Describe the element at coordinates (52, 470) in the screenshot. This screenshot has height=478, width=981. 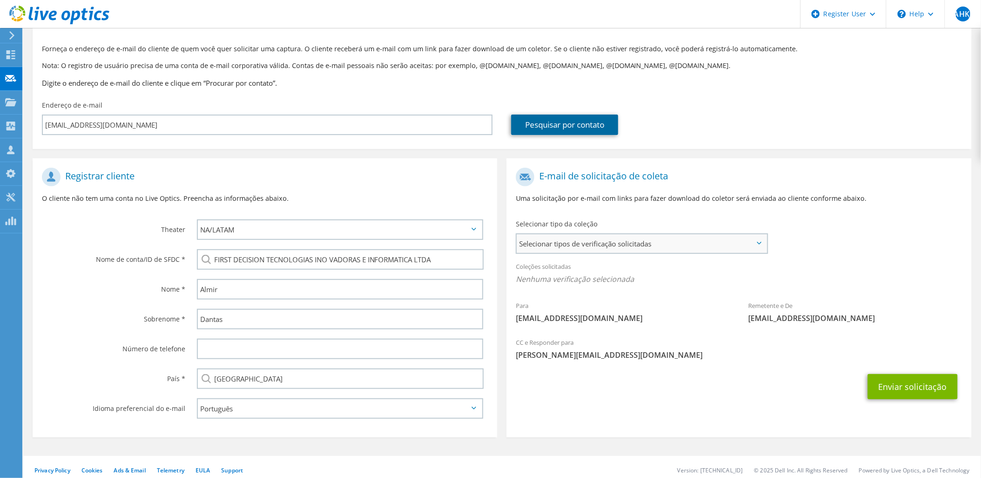
I see `a: Privacy Policy` at that location.